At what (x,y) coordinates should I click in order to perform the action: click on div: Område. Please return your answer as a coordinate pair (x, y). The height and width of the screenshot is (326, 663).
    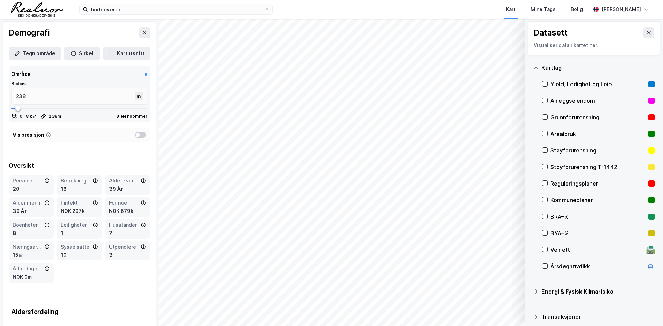
    Looking at the image, I should click on (21, 74).